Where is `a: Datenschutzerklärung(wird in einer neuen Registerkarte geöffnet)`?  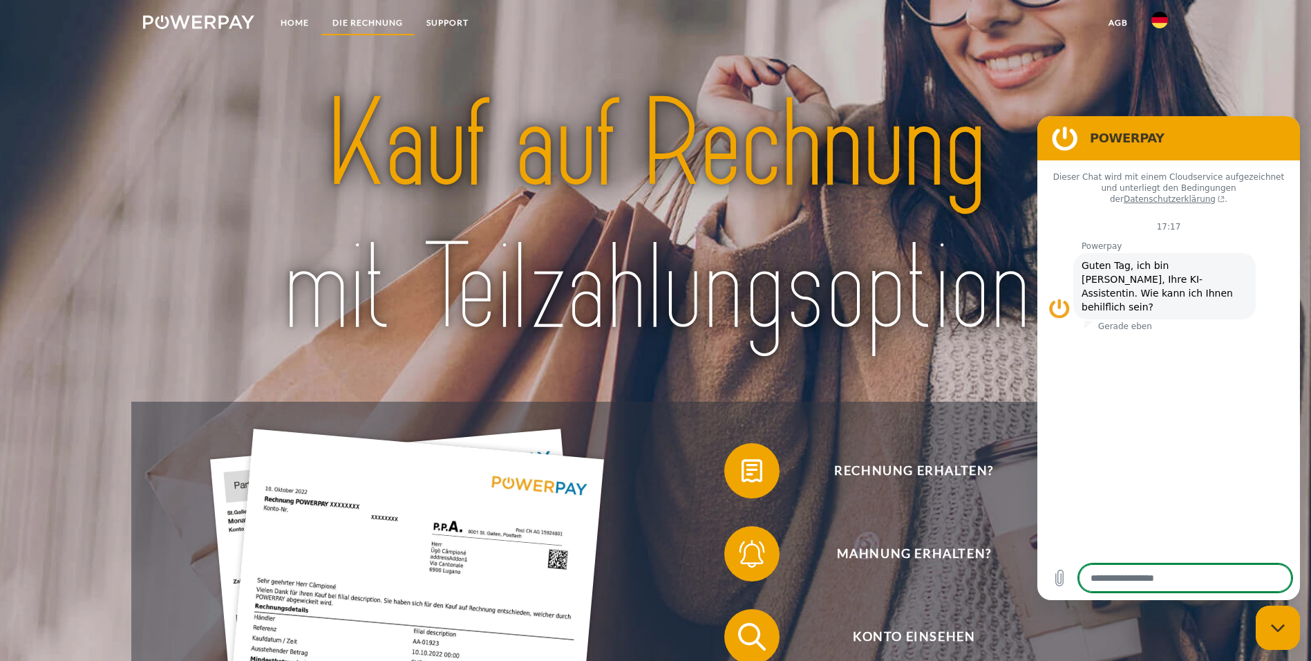 a: Datenschutzerklärung(wird in einer neuen Registerkarte geöffnet) is located at coordinates (137, 83).